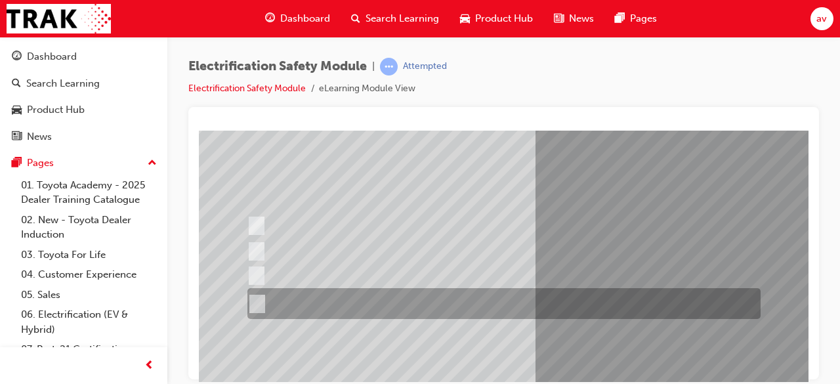 The width and height of the screenshot is (840, 384). I want to click on span: learningRecordVerb_ATTEMPT-icon, so click(389, 66).